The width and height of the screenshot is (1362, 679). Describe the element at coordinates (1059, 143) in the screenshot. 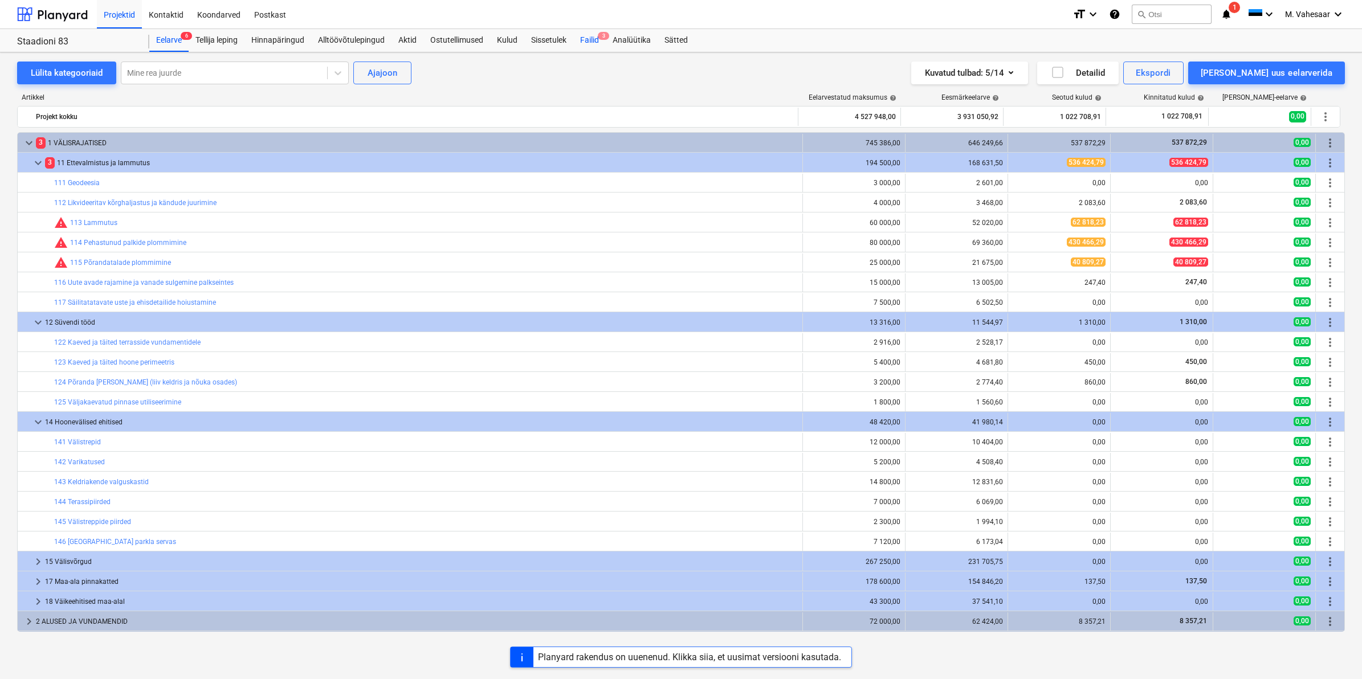

I see `div: 537 872,29` at that location.